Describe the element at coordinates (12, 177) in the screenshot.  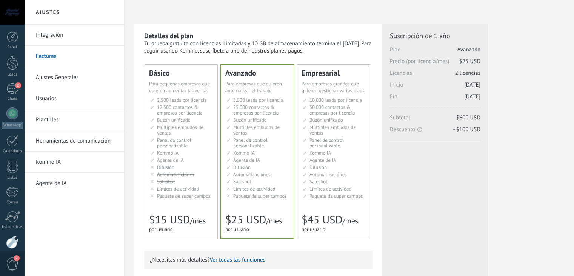
I see `div: Listas` at that location.